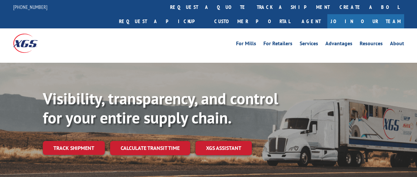 This screenshot has width=417, height=177. What do you see at coordinates (311, 21) in the screenshot?
I see `a: Agent` at bounding box center [311, 21].